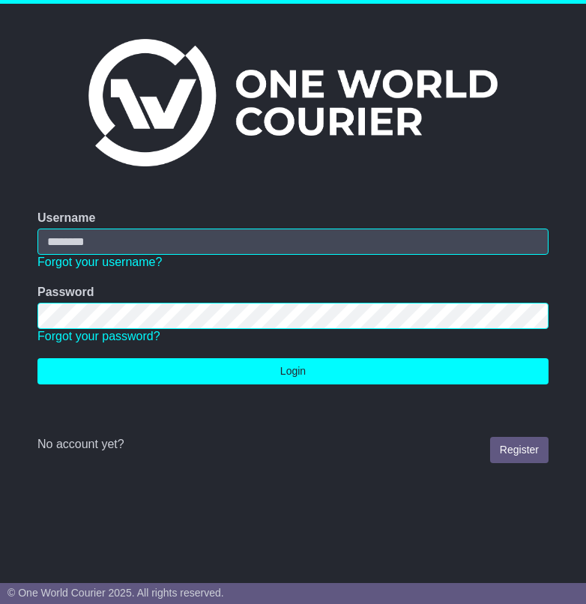 The height and width of the screenshot is (604, 586). Describe the element at coordinates (66, 217) in the screenshot. I see `label: Username` at that location.